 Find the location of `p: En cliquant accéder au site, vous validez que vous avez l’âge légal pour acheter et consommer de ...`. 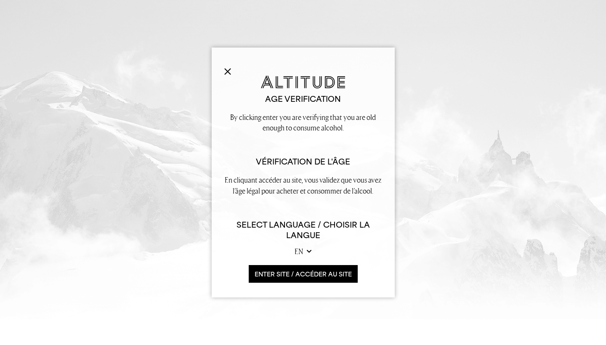

p: En cliquant accéder au site, vous validez que vous avez l’âge légal pour acheter et consommer de ... is located at coordinates (303, 185).